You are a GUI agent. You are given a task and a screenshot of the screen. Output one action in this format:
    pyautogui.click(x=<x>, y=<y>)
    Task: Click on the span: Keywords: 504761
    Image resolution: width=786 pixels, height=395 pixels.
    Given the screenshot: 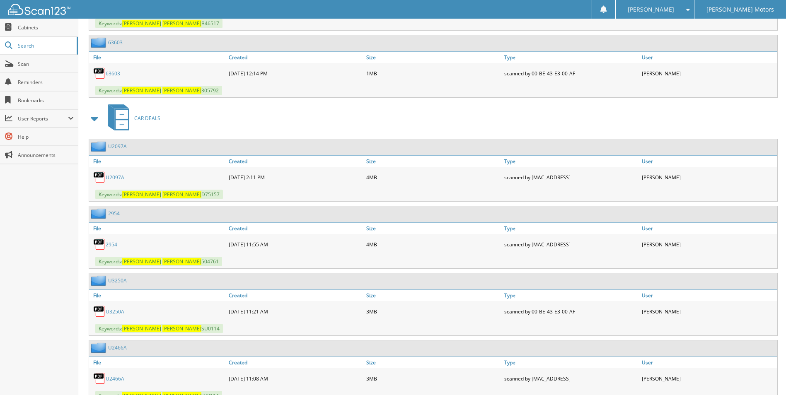 What is the action you would take?
    pyautogui.click(x=159, y=262)
    